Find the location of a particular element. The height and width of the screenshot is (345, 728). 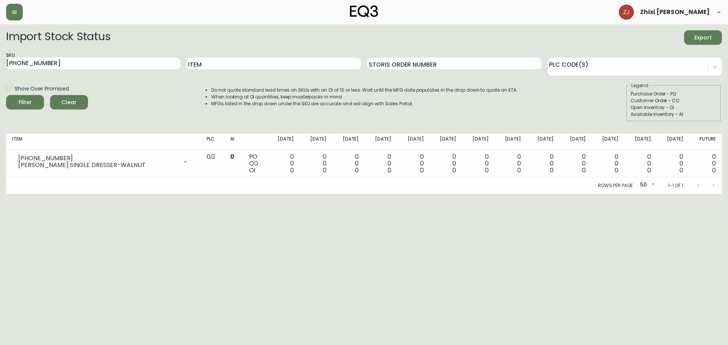

li: MFGs listed in the drop down under the SKU are accurate and will align with Sales Portal. is located at coordinates (364, 104).